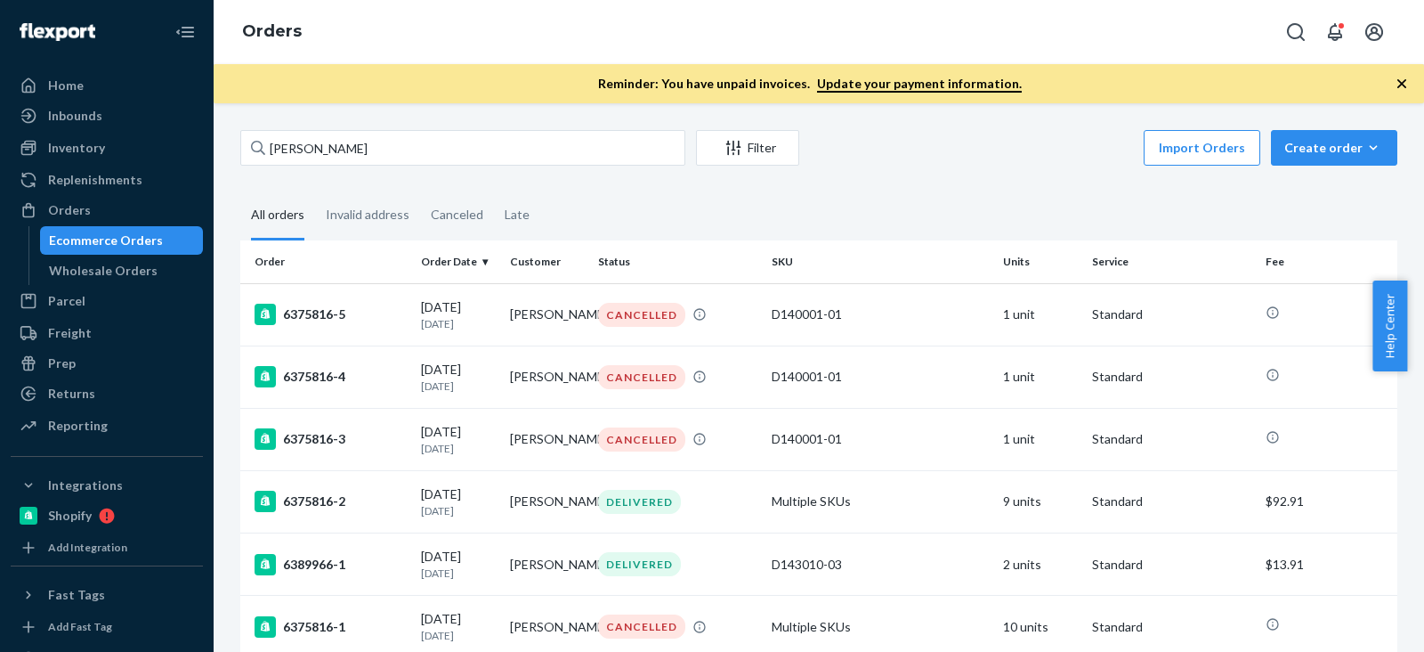 The image size is (1424, 652). What do you see at coordinates (1172, 262) in the screenshot?
I see `th: Service` at bounding box center [1172, 262].